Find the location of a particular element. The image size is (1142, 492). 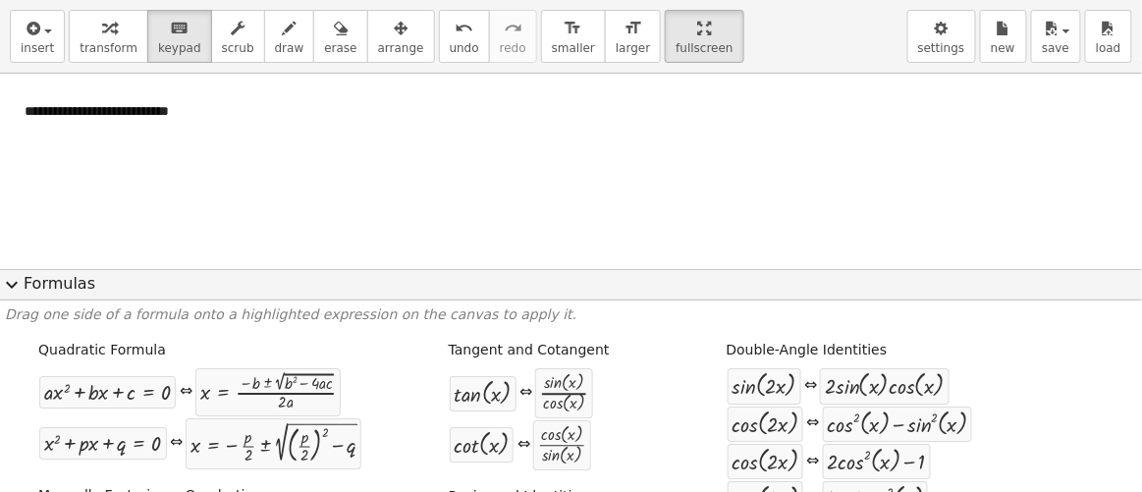

label: Double-Angle Identities is located at coordinates (807, 350).